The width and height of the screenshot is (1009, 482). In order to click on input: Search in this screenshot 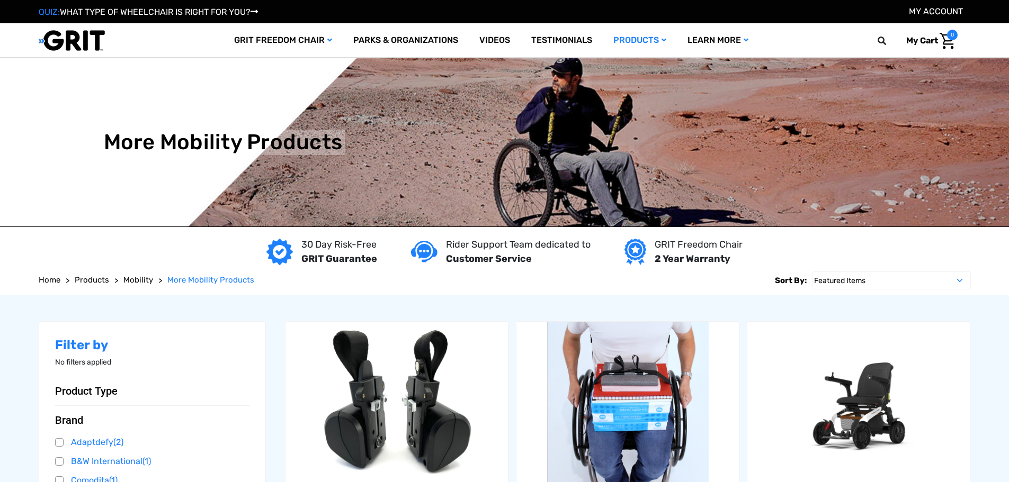, I will do `click(890, 41)`.